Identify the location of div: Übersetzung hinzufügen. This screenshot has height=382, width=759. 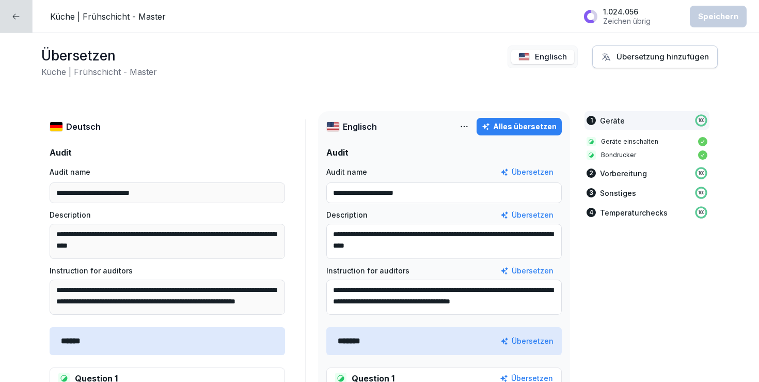
(655, 57).